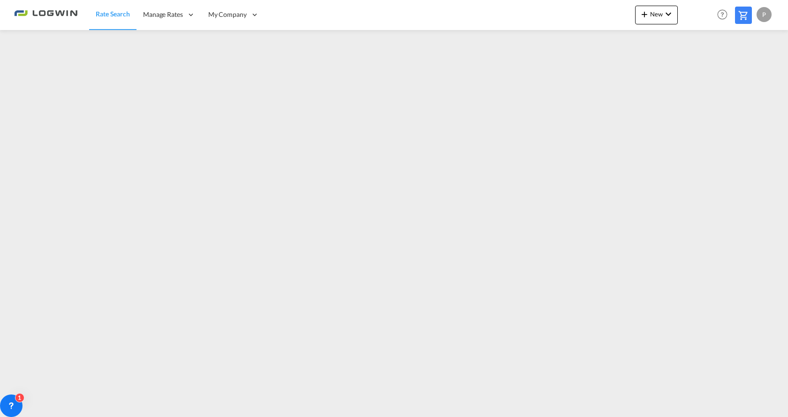 The width and height of the screenshot is (788, 417). Describe the element at coordinates (163, 15) in the screenshot. I see `span: Manage Rates` at that location.